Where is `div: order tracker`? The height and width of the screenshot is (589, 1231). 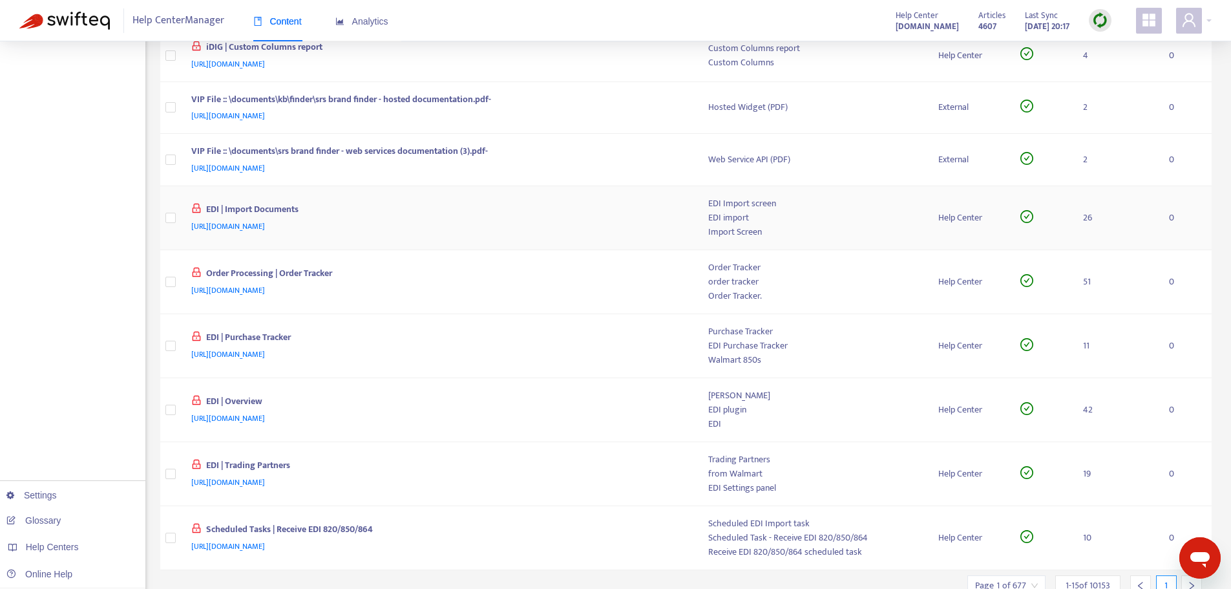 div: order tracker is located at coordinates (813, 282).